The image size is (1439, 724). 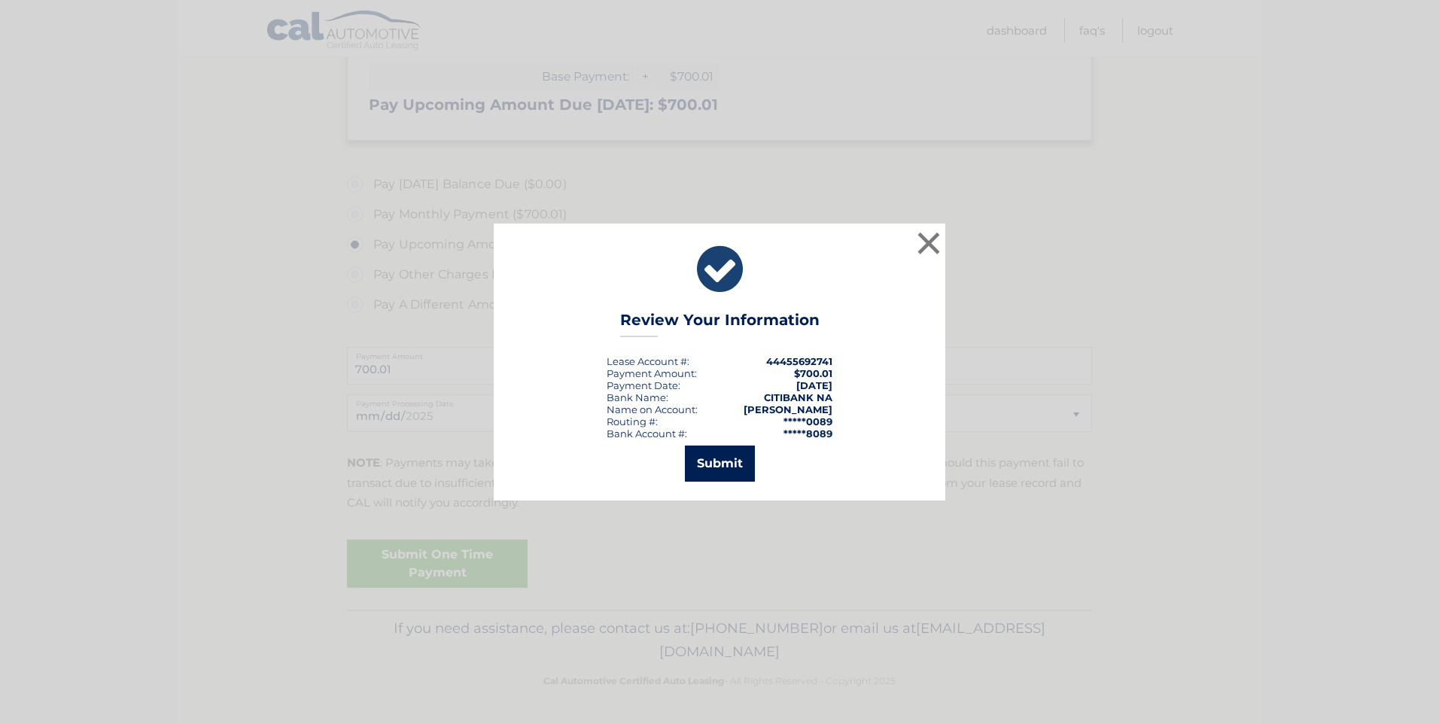 What do you see at coordinates (799, 361) in the screenshot?
I see `strong: 44455692741` at bounding box center [799, 361].